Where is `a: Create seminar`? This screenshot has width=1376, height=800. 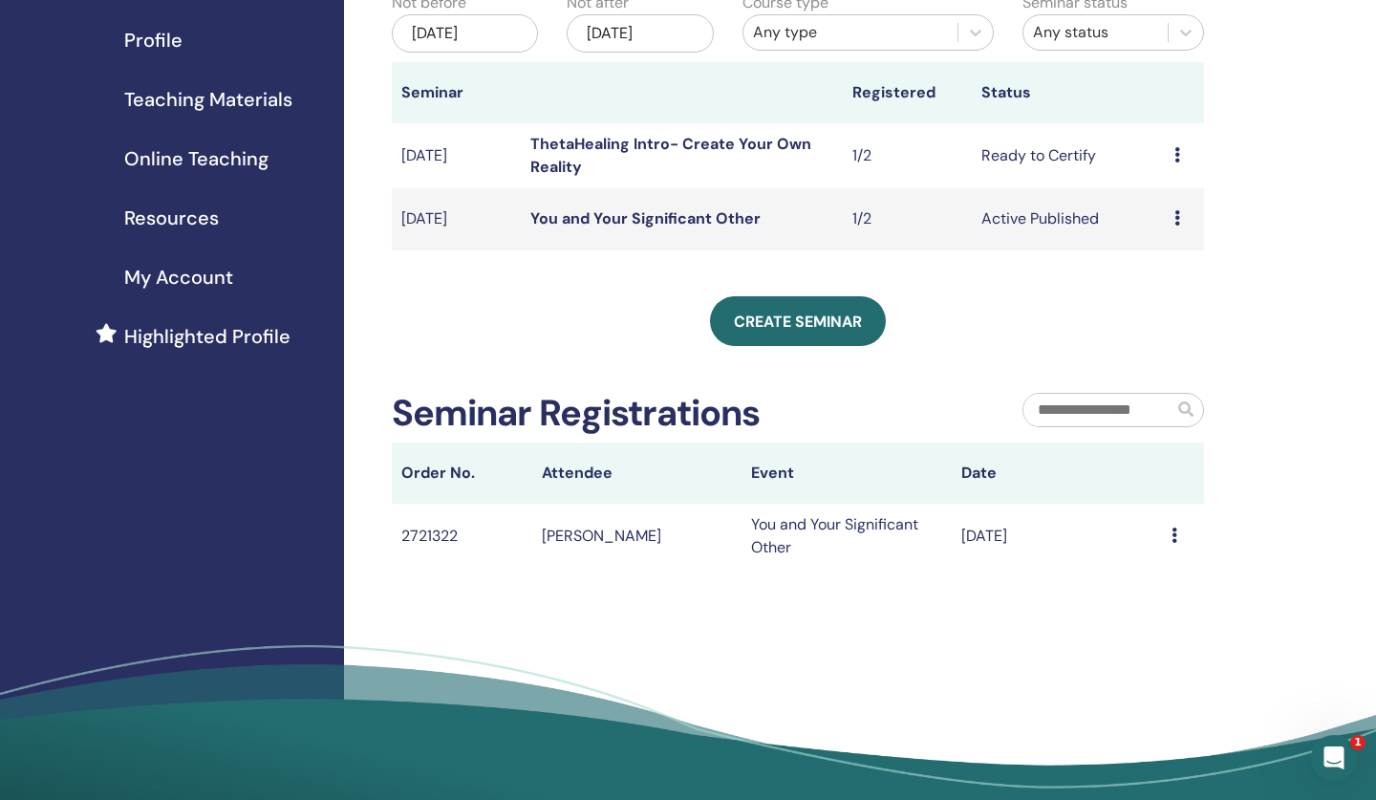
a: Create seminar is located at coordinates (798, 321).